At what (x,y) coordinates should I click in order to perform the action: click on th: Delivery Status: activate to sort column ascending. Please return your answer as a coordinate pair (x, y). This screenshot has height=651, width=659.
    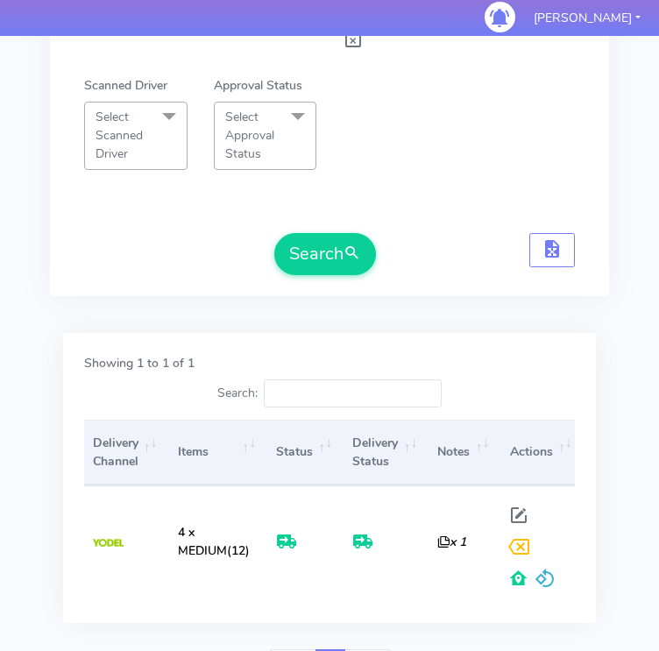
    Looking at the image, I should click on (381, 452).